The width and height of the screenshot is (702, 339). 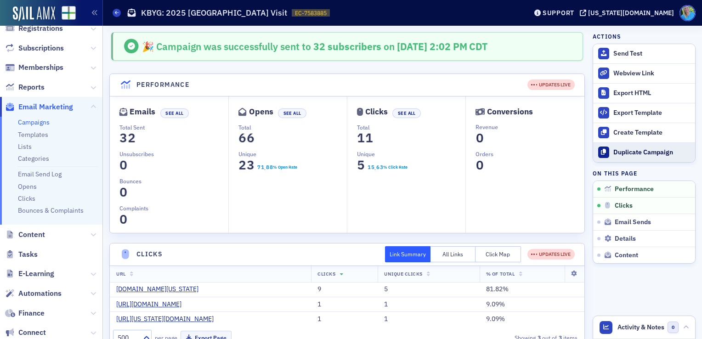 I want to click on button: Send Test, so click(x=644, y=54).